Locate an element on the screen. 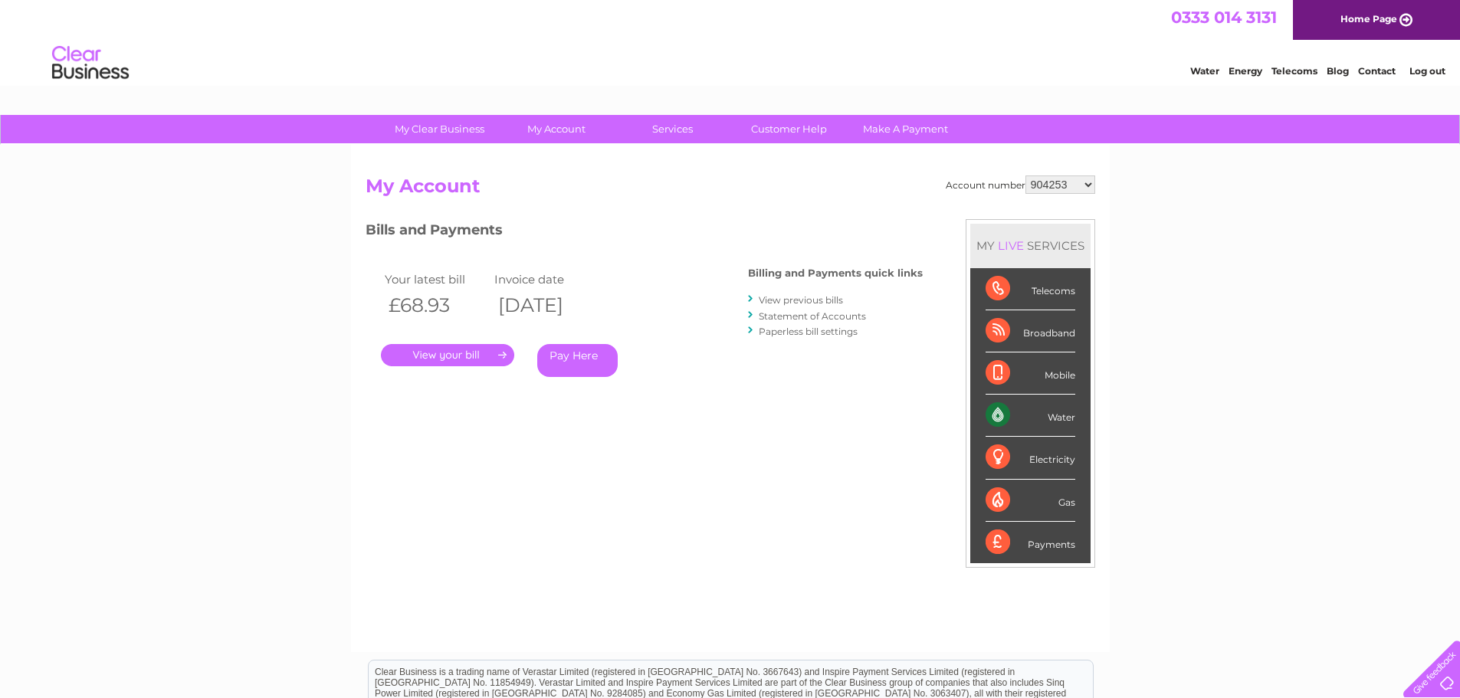 The width and height of the screenshot is (1460, 698). a: Telecoms is located at coordinates (1294, 70).